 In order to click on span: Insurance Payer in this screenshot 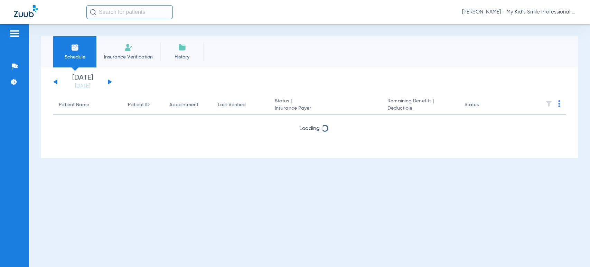, I will do `click(325, 108)`.